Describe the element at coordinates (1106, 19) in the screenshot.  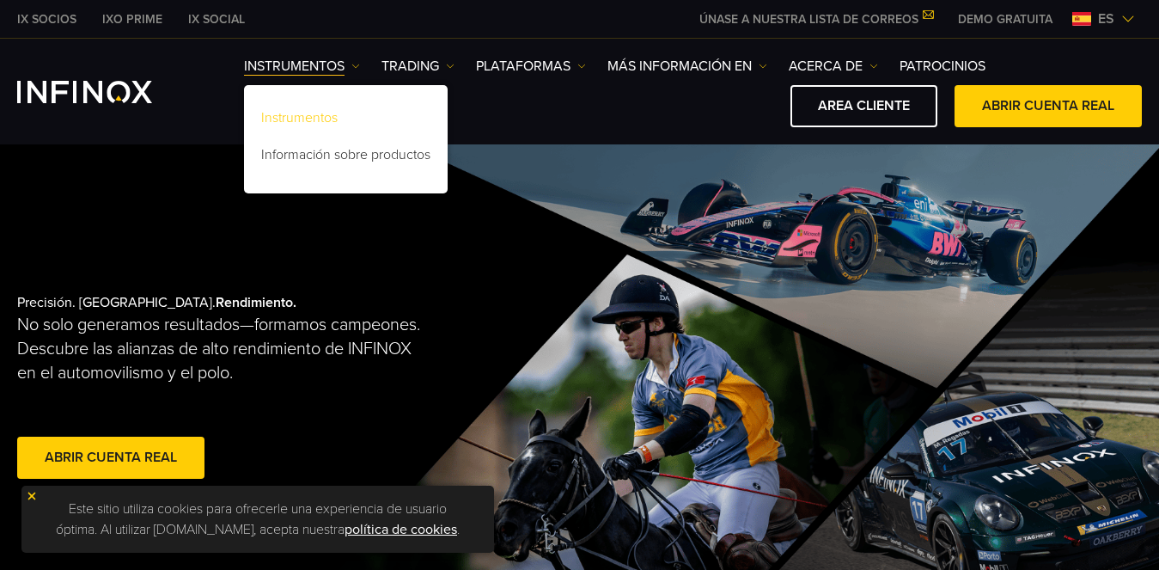
I see `span: es` at that location.